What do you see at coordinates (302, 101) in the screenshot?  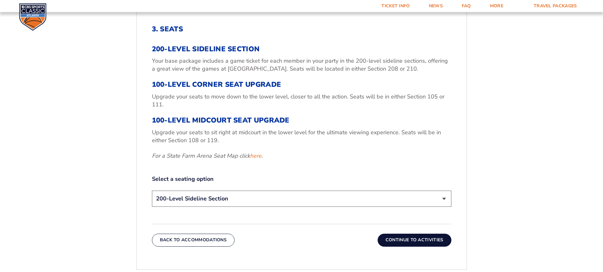 I see `p: Upgrade your seats to move down to the lower level, closer to all the action. Seats will be in ei...` at bounding box center [302, 101].